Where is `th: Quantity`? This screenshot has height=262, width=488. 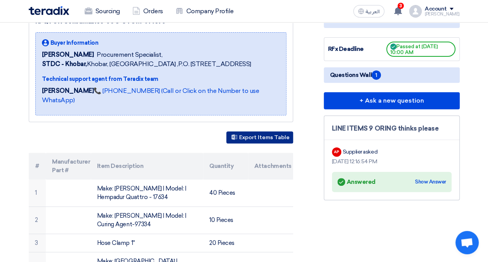 th: Quantity is located at coordinates (225, 166).